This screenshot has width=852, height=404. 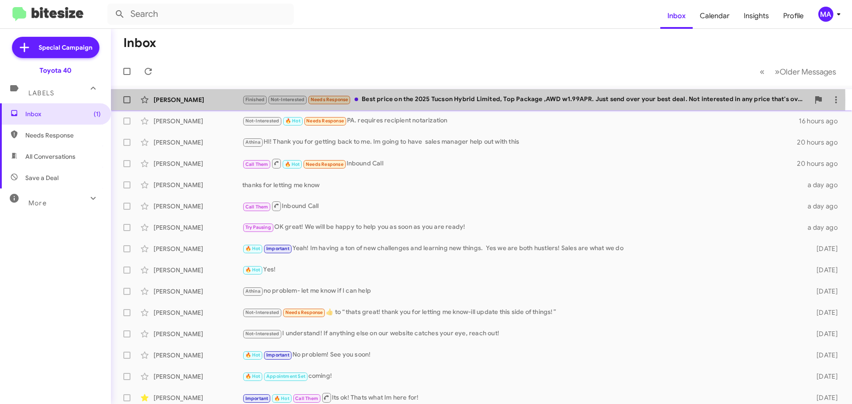 I want to click on div: no problem- let me know if I can help, so click(x=522, y=291).